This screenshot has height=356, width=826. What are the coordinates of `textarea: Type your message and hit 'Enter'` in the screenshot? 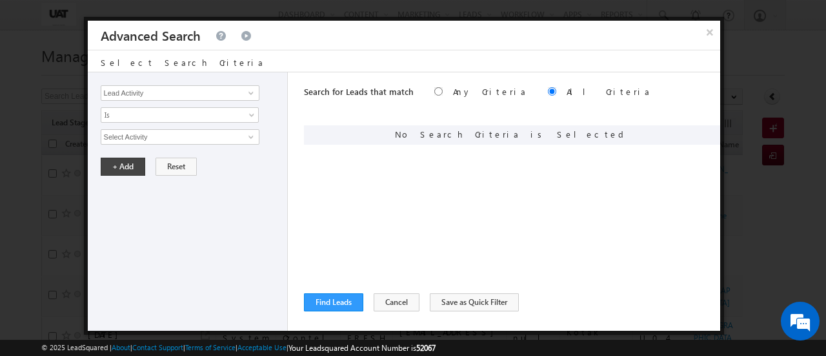 It's located at (126, 190).